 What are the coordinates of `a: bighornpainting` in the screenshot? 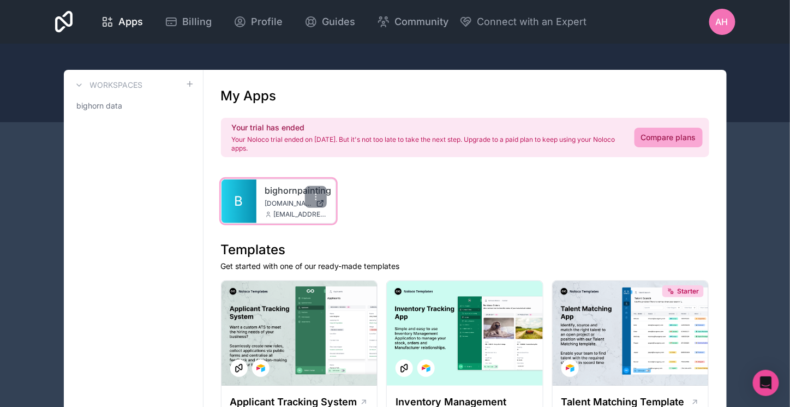 It's located at (296, 190).